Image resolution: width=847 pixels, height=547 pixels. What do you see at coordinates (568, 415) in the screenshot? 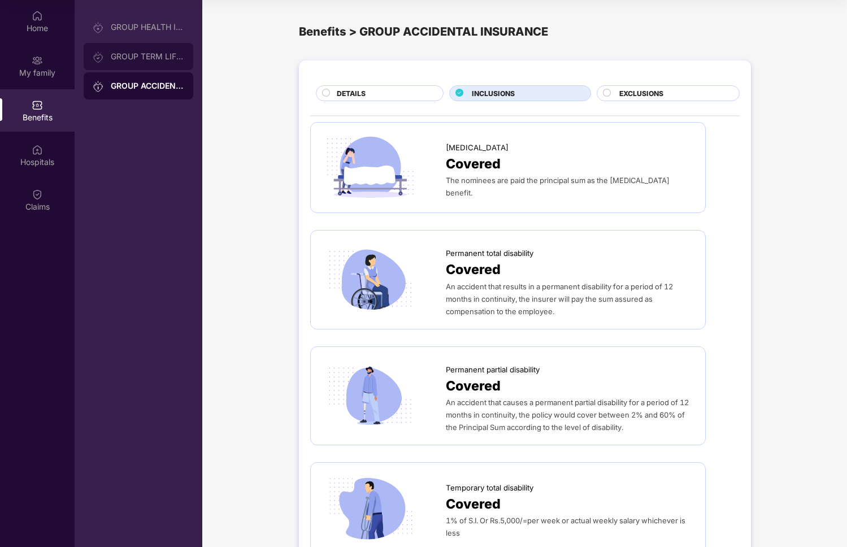
I see `span: An accident that causes a permanent partial disability for a period of 12 months in continuity, t...` at bounding box center [568, 415].